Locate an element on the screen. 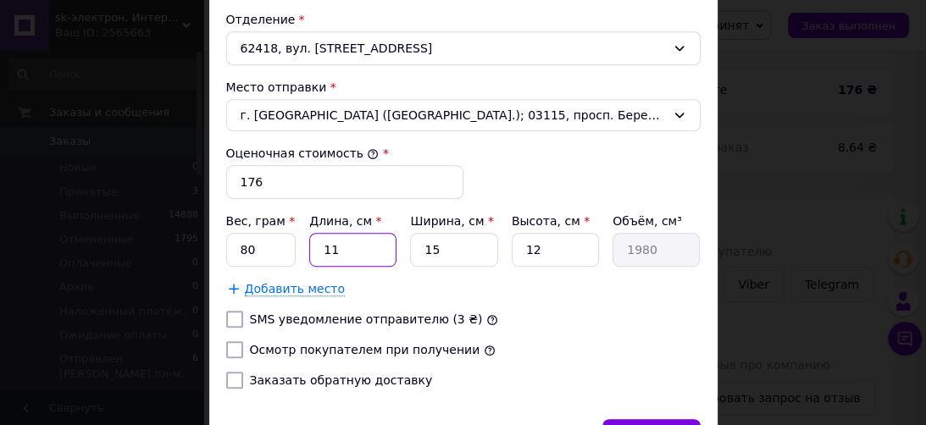  label: Длина, см is located at coordinates (345, 221).